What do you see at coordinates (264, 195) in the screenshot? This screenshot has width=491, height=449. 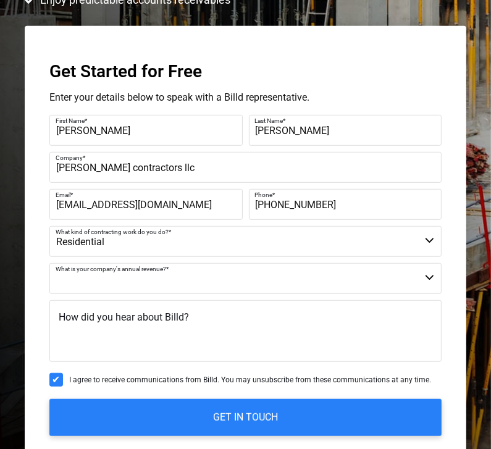 I see `span: Phone` at bounding box center [264, 195].